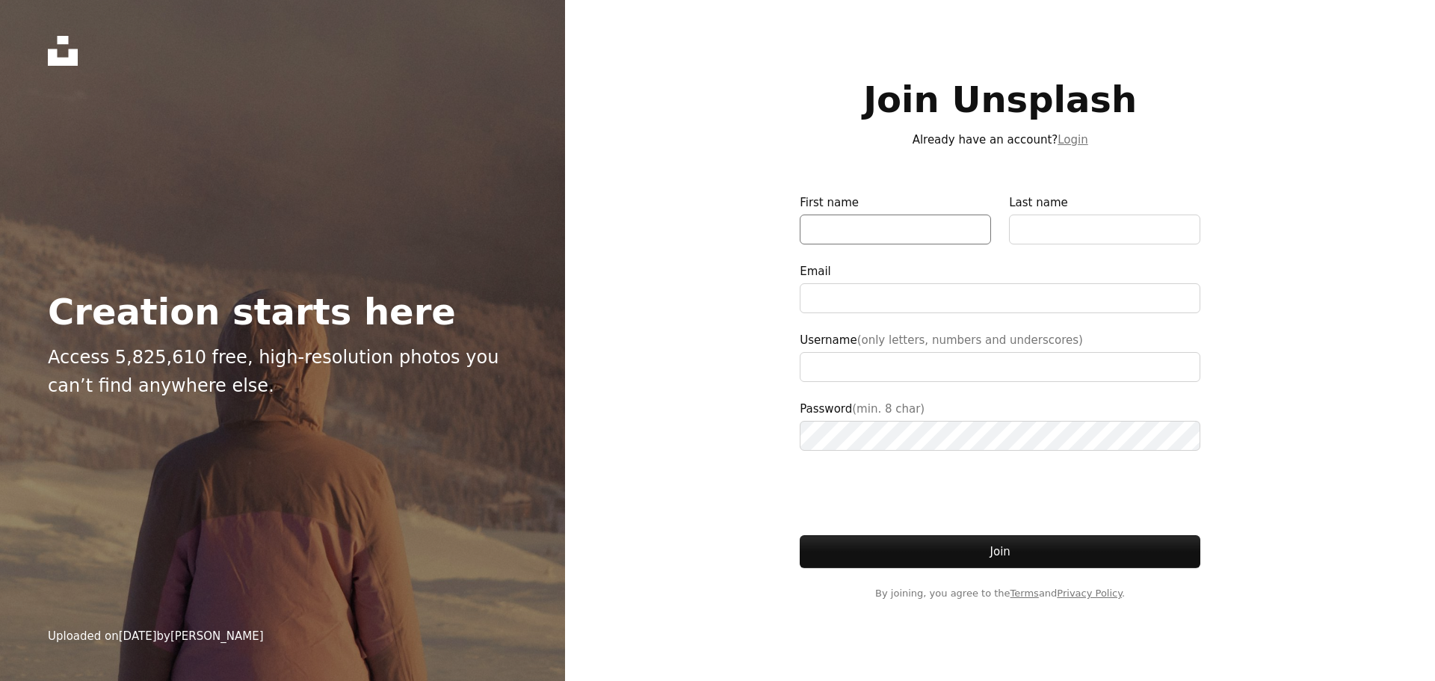 This screenshot has width=1435, height=681. I want to click on input: Last name, so click(1105, 229).